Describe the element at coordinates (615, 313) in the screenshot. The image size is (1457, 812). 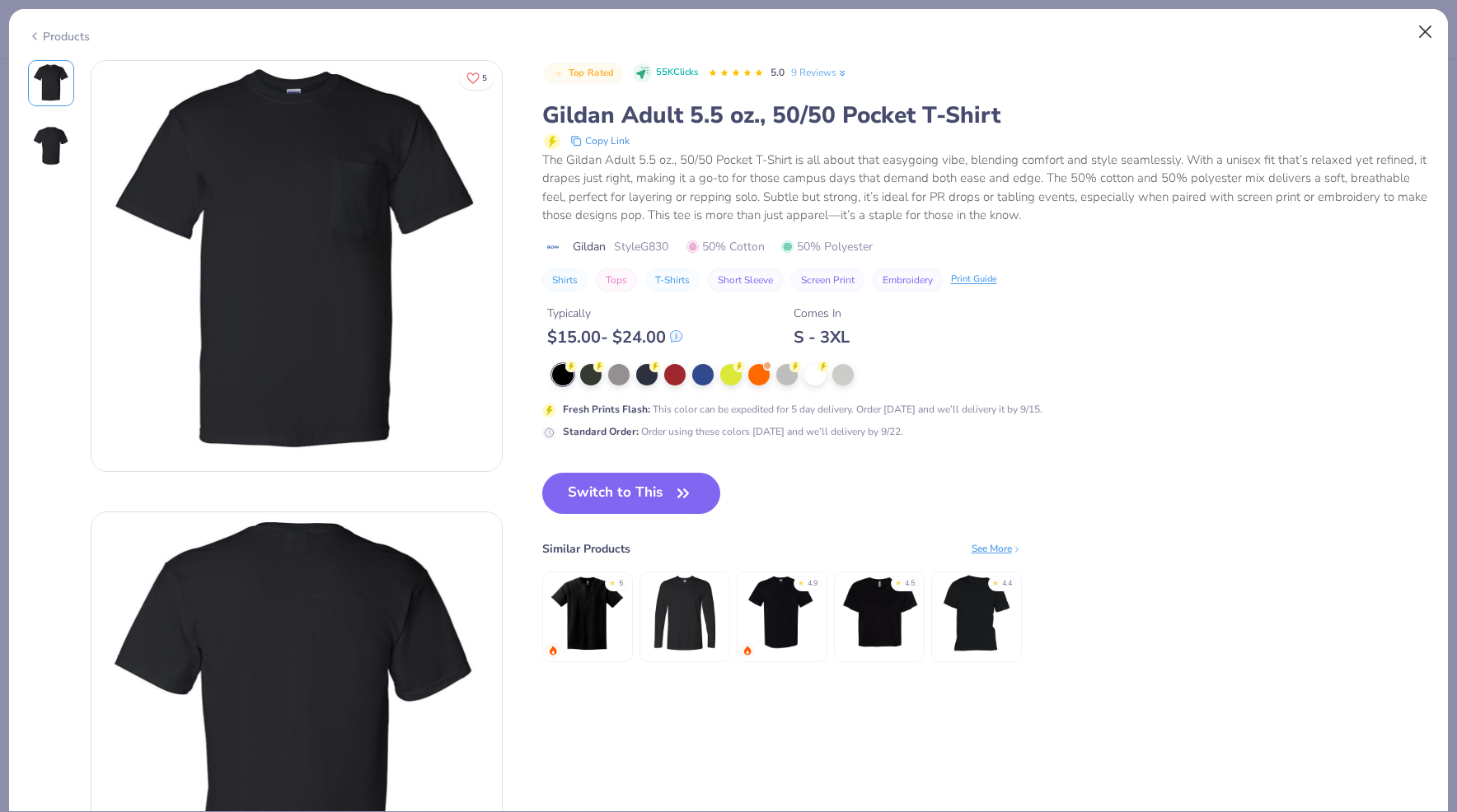
I see `div: Typically` at that location.